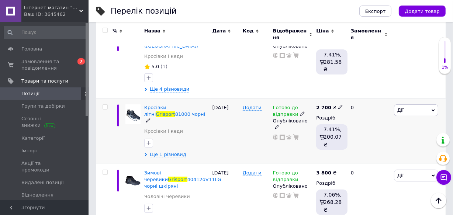 Image resolution: width=453 pixels, height=215 pixels. What do you see at coordinates (444, 67) in the screenshot?
I see `div: 1%` at bounding box center [444, 67].